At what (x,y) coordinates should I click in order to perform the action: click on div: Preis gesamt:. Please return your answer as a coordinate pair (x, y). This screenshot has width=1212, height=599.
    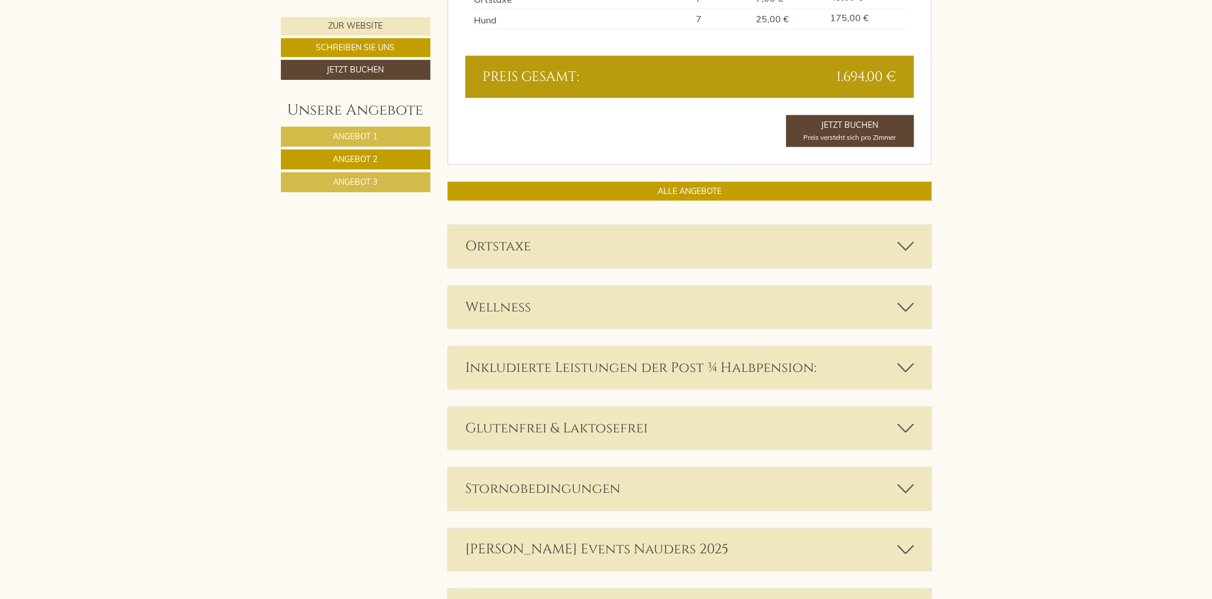
    Looking at the image, I should click on (582, 77).